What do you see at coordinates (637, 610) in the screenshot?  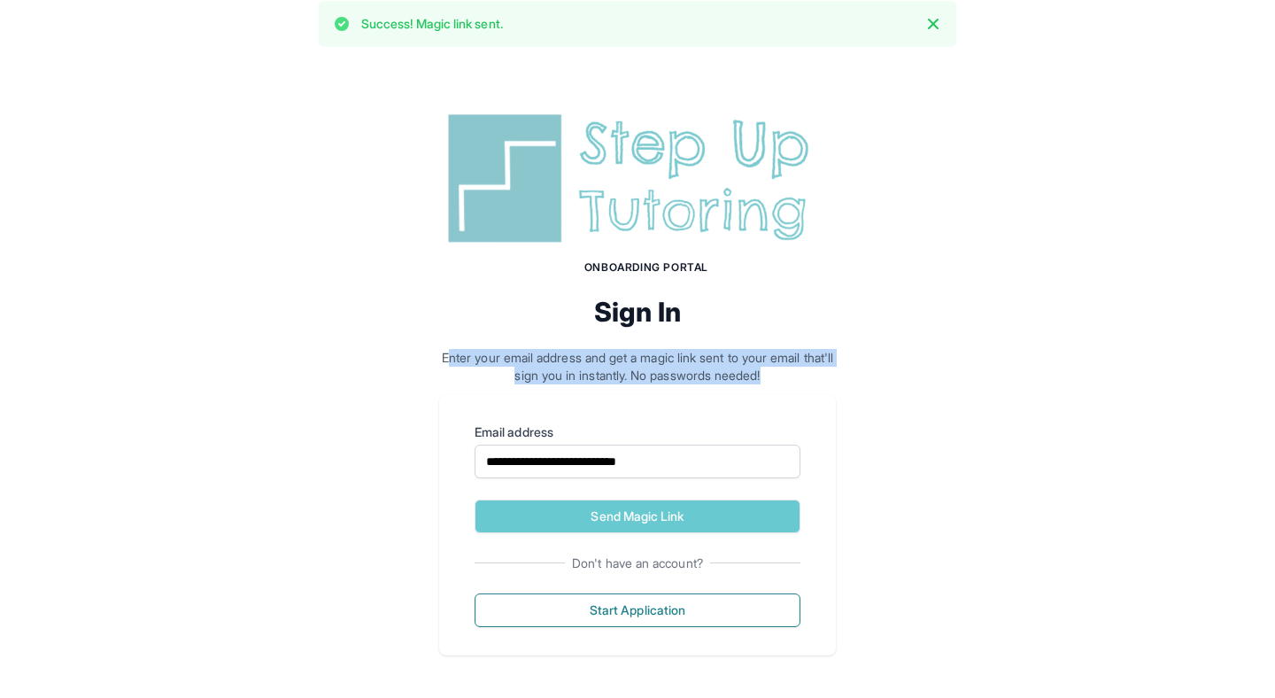 I see `a: Start Application` at bounding box center [637, 610].